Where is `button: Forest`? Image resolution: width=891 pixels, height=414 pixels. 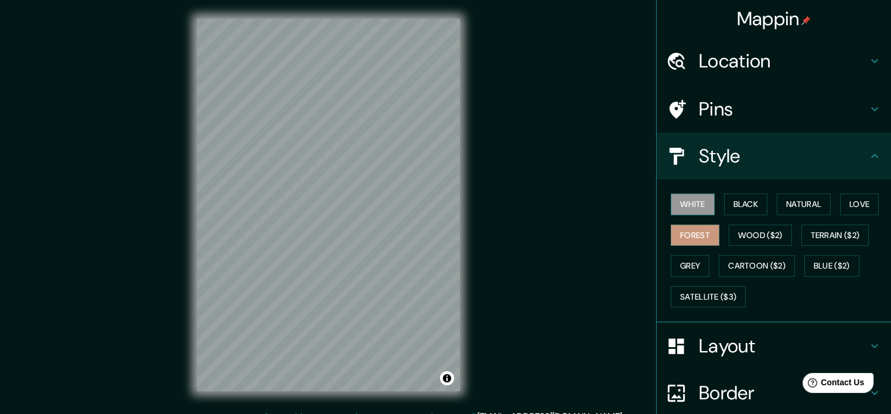 button: Forest is located at coordinates (695, 235).